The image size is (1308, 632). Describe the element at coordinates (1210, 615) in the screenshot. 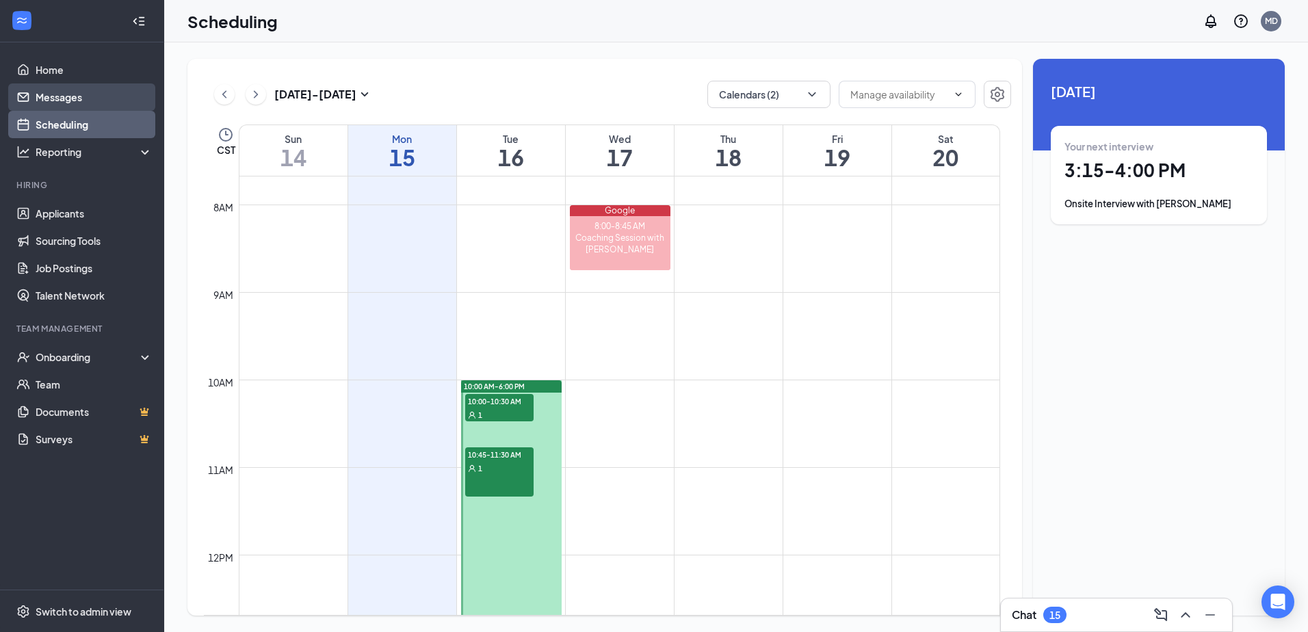

I see `button: Minimize` at that location.